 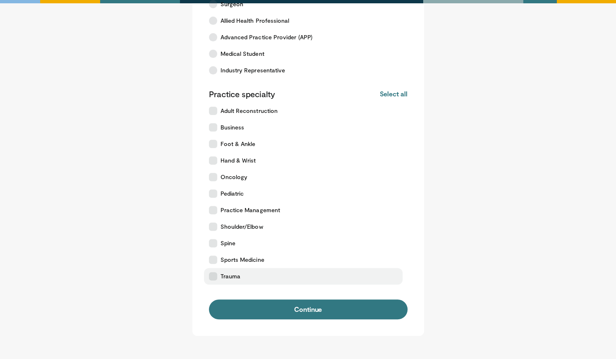 I want to click on span: Sports Medicine, so click(x=243, y=260).